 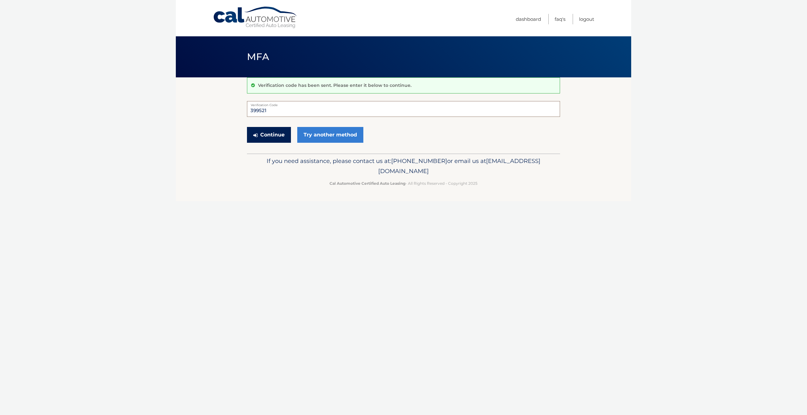 I want to click on strong: Cal Automotive Certified Auto Leasing, so click(x=367, y=183).